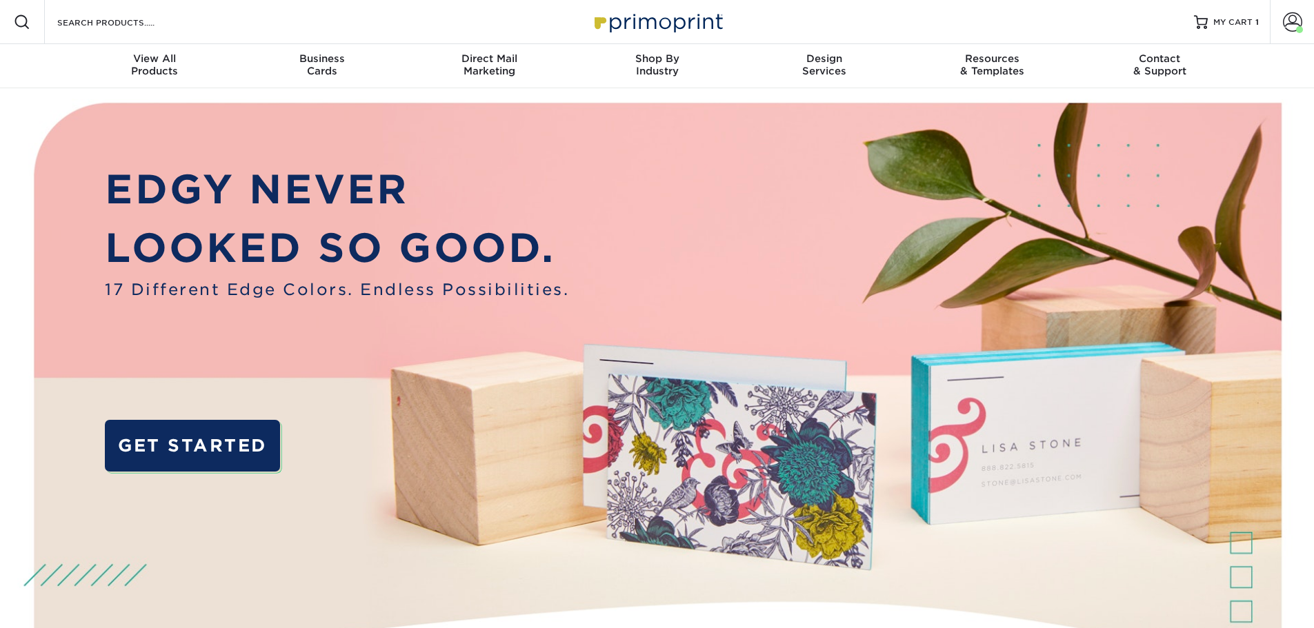 The height and width of the screenshot is (628, 1314). Describe the element at coordinates (155, 65) in the screenshot. I see `div: Products` at that location.